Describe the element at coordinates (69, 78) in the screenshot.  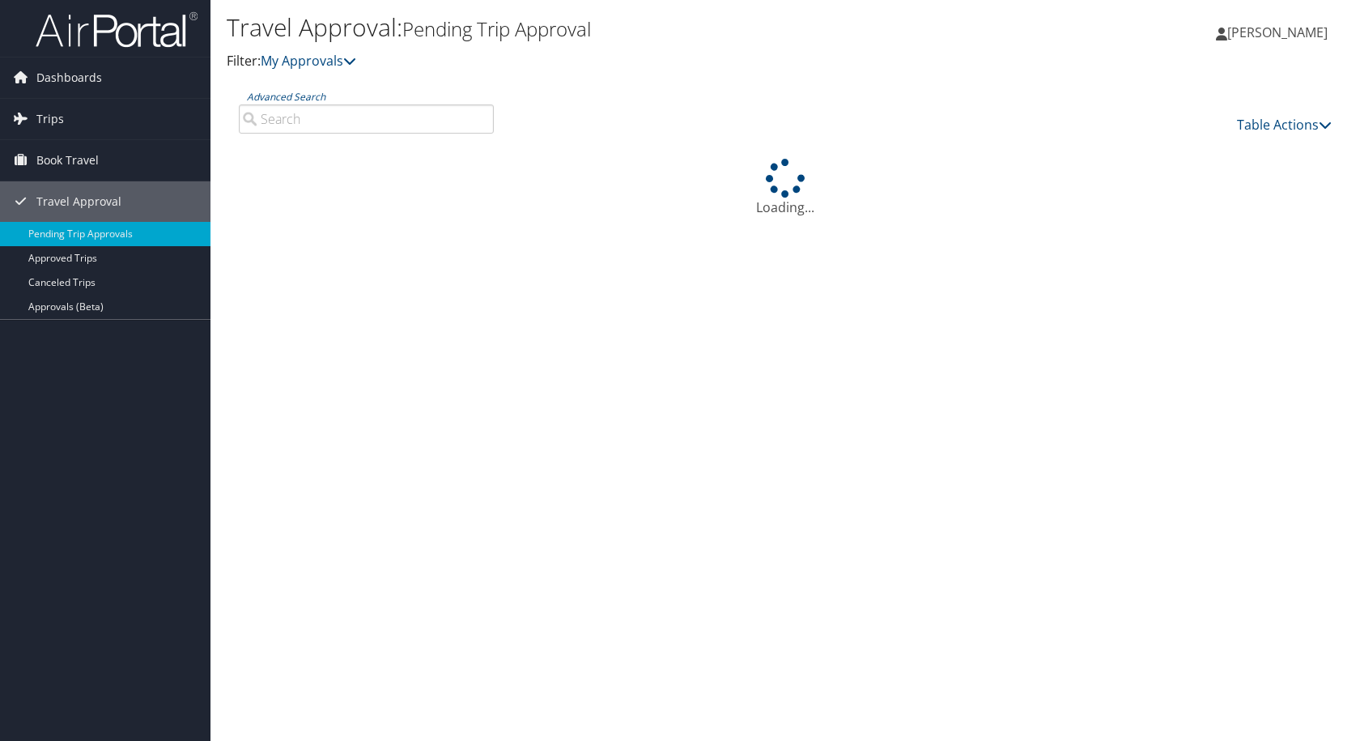
I see `span: Dashboards` at that location.